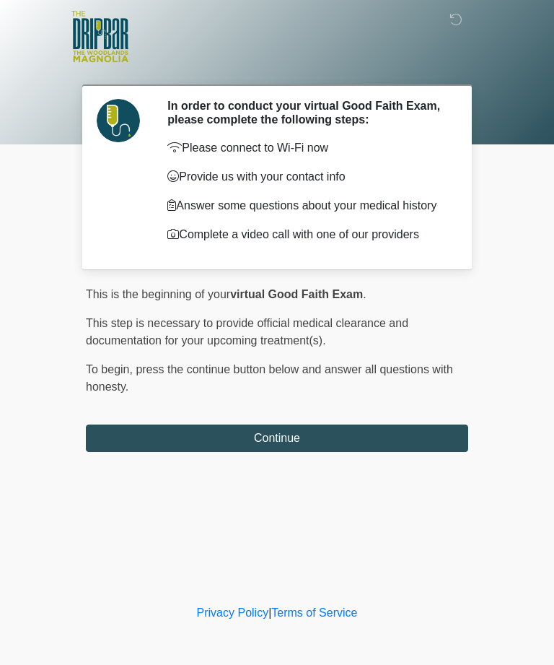 This screenshot has width=554, height=665. I want to click on span: To begin,, so click(110, 369).